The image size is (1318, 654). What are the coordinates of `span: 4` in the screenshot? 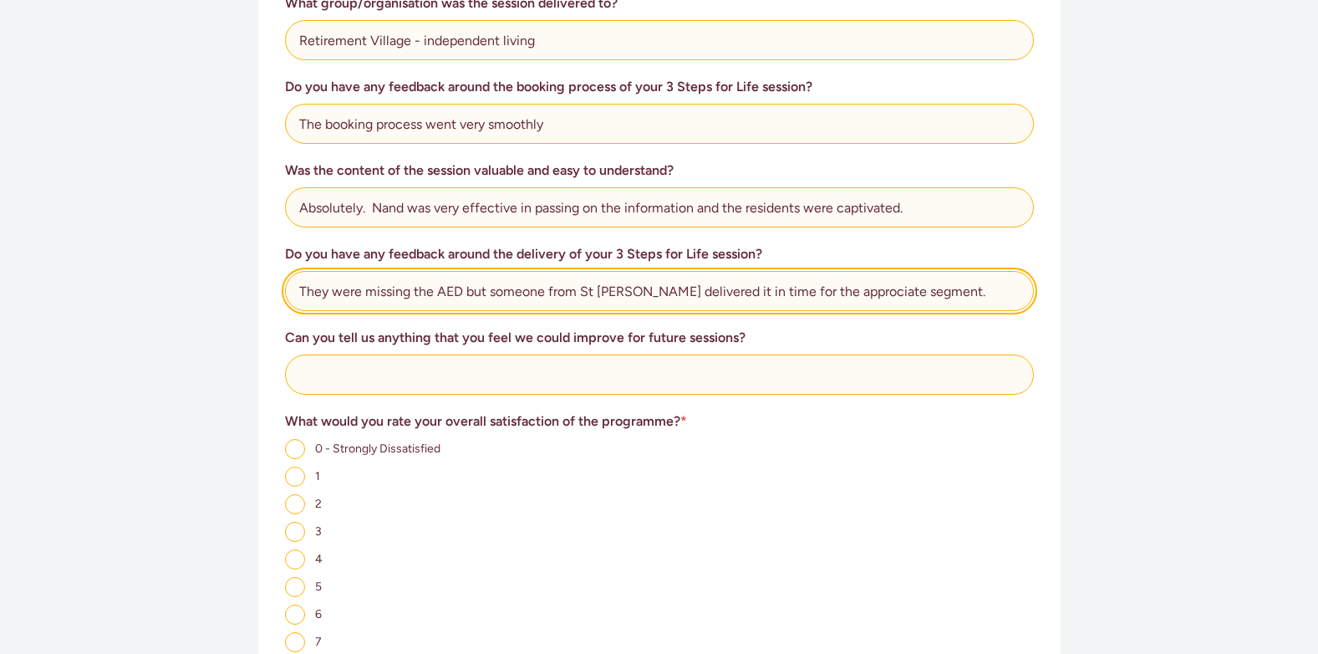 It's located at (318, 558).